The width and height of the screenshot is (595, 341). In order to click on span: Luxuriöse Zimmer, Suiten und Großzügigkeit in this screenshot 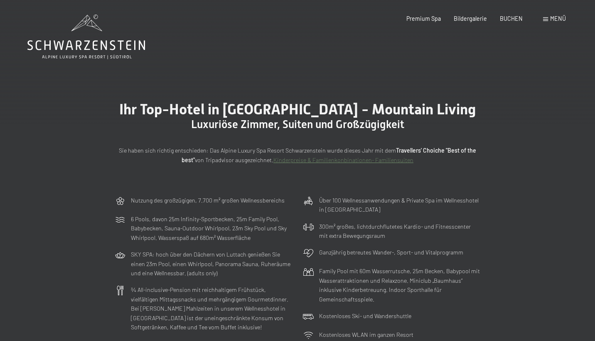, I will do `click(298, 124)`.